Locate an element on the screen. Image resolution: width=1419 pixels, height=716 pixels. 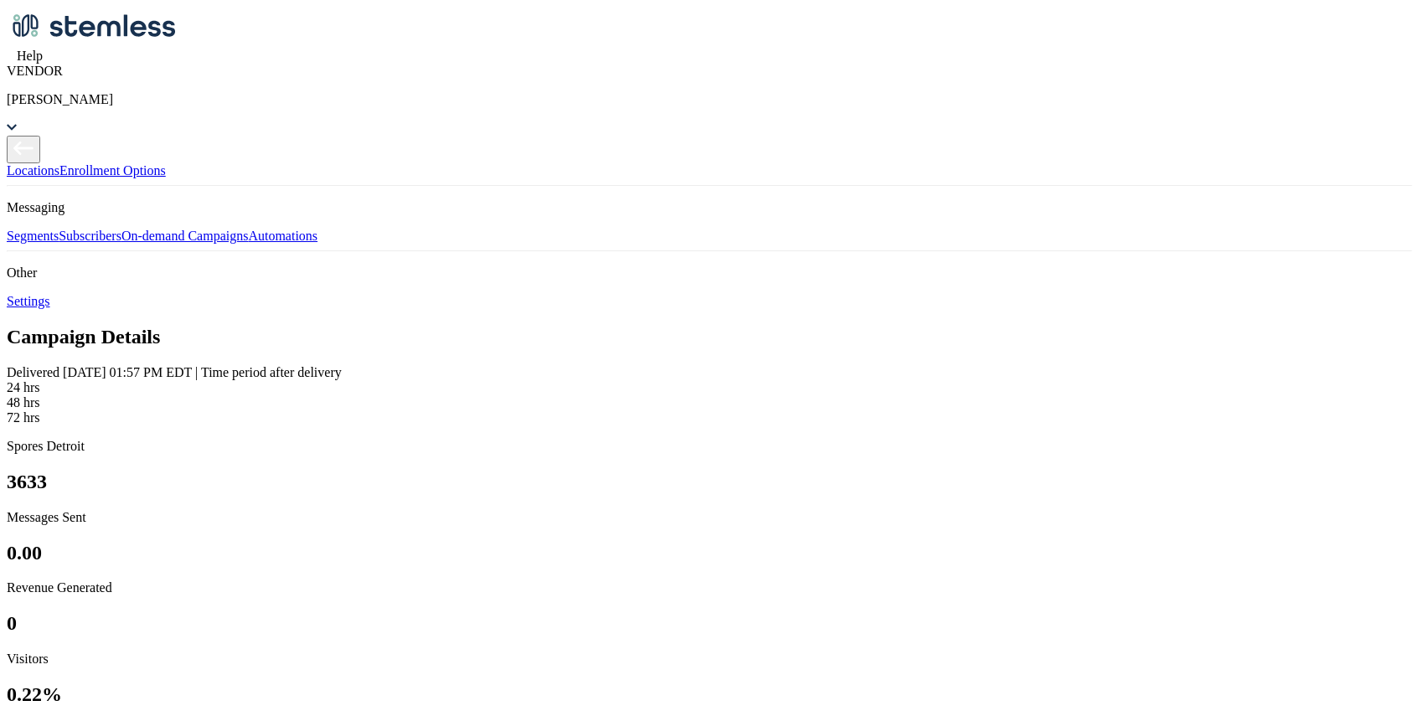
div: 48 hrs is located at coordinates (710, 403).